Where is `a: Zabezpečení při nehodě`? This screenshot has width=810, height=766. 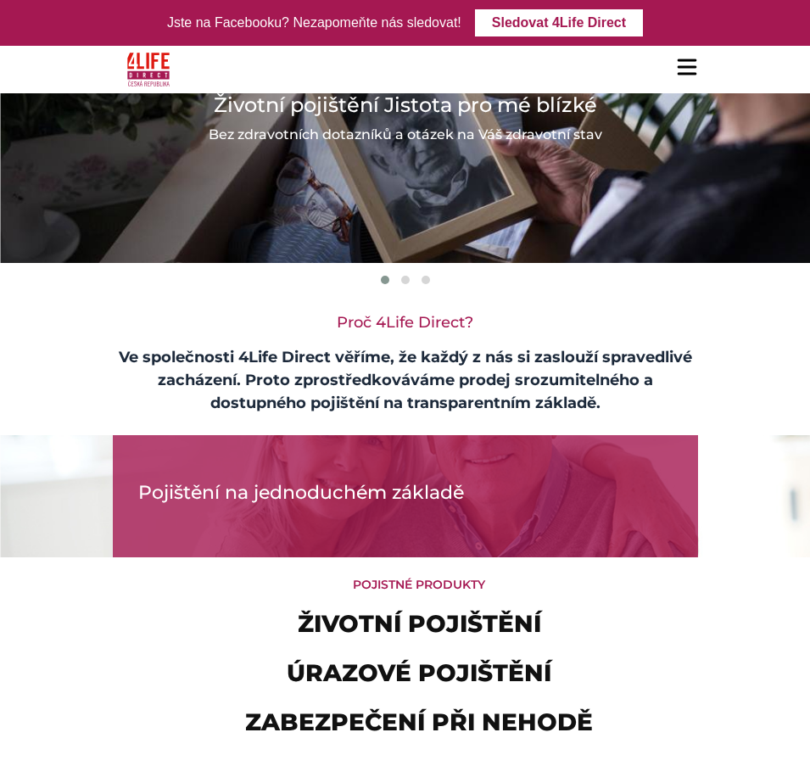
a: Zabezpečení při nehodě is located at coordinates (419, 722).